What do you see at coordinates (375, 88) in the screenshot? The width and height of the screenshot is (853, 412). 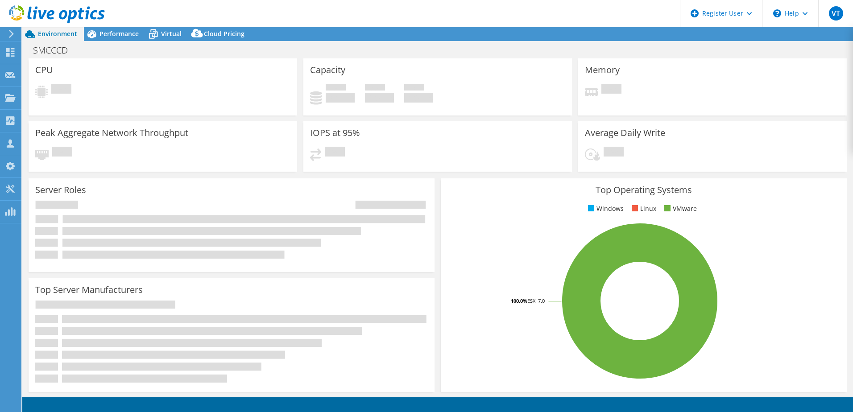 I see `span: Free` at bounding box center [375, 88].